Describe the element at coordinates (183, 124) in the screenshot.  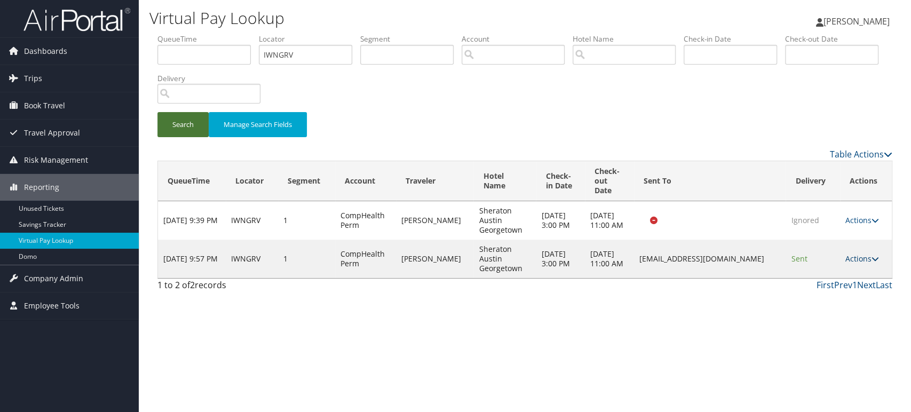
I see `button: Search` at that location.